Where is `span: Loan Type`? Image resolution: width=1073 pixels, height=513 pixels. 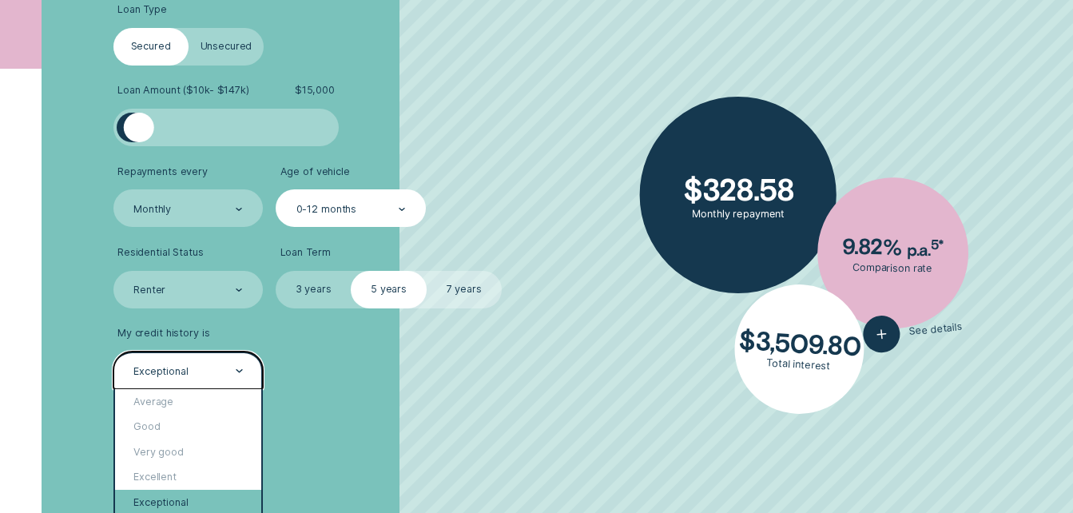
span: Loan Type is located at coordinates (142, 10).